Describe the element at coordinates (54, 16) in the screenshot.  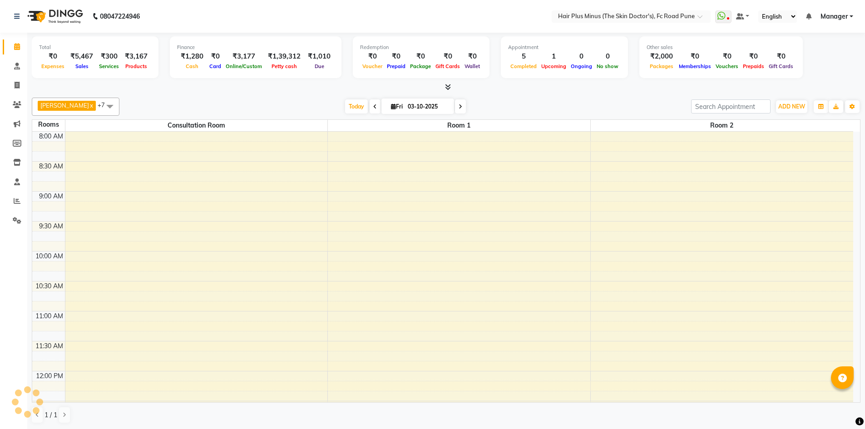
I see `img: logo` at that location.